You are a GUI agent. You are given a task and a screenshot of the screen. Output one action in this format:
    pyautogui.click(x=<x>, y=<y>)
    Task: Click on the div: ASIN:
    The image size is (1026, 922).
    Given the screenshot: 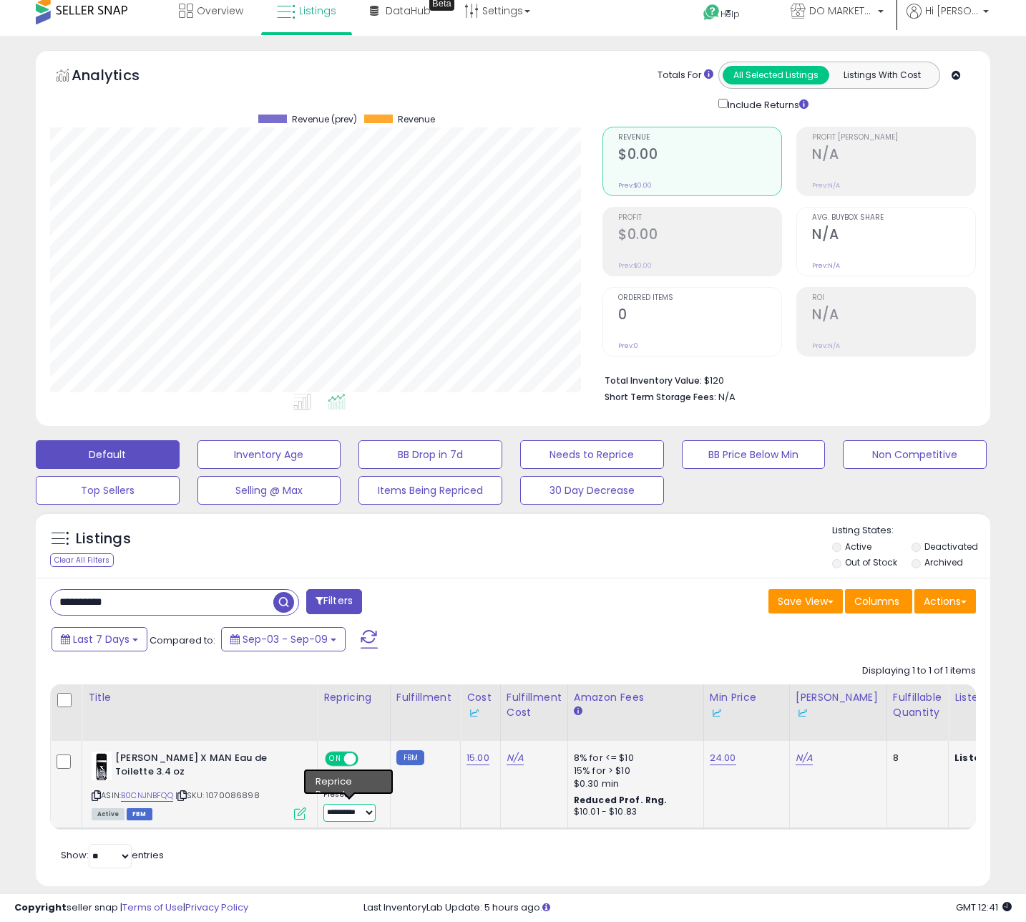 What is the action you would take?
    pyautogui.click(x=199, y=784)
    